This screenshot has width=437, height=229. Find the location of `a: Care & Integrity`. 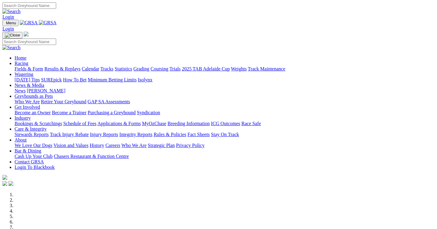

a: Care & Integrity is located at coordinates (31, 129).